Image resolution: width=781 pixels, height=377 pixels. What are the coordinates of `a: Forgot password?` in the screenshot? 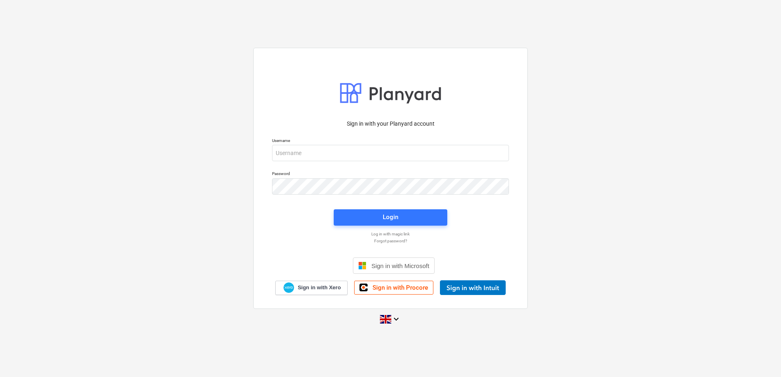 It's located at (390, 241).